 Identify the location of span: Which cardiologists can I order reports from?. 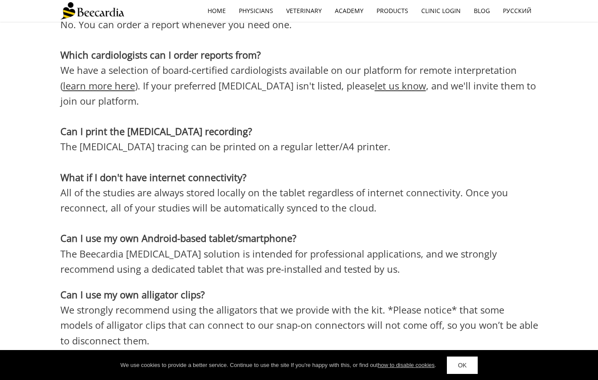
(161, 55).